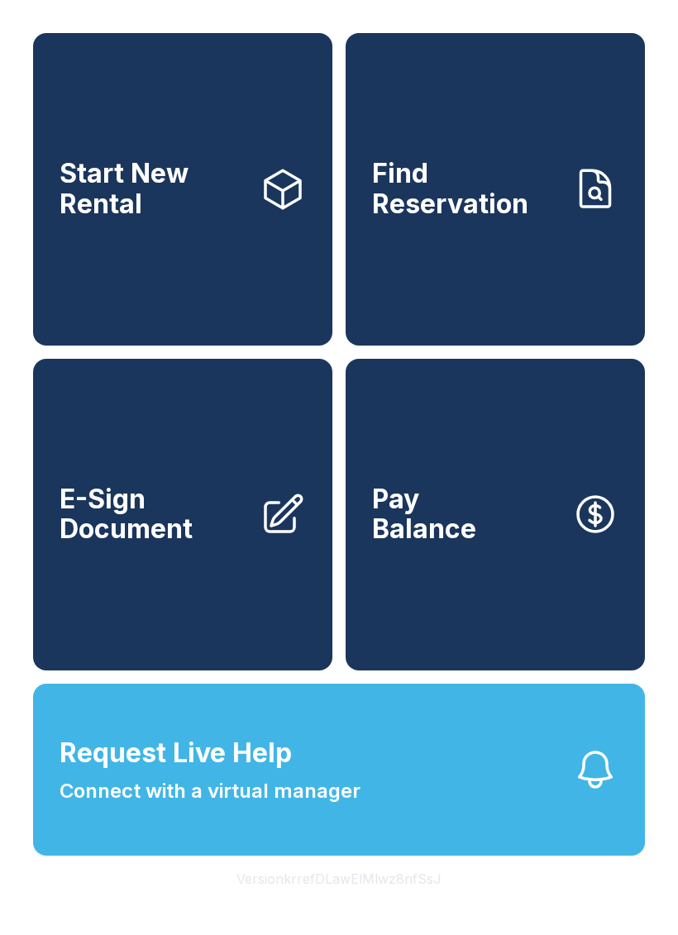 This screenshot has height=935, width=678. Describe the element at coordinates (183, 515) in the screenshot. I see `a: E-Sign Document` at that location.